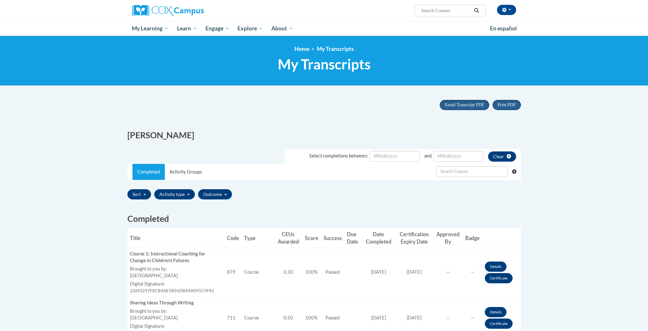 This screenshot has width=648, height=331. I want to click on a: Completed, so click(148, 172).